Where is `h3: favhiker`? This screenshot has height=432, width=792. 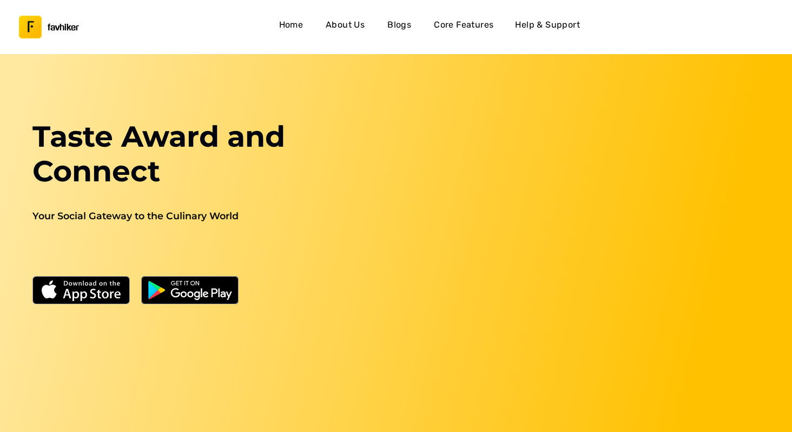
h3: favhiker is located at coordinates (63, 27).